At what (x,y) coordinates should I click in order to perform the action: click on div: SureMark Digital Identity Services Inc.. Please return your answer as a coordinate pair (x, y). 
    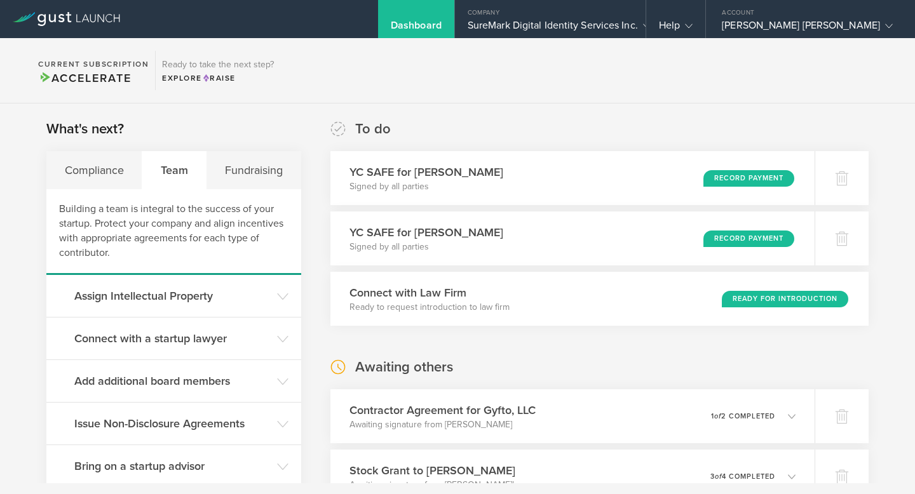
    Looking at the image, I should click on (550, 29).